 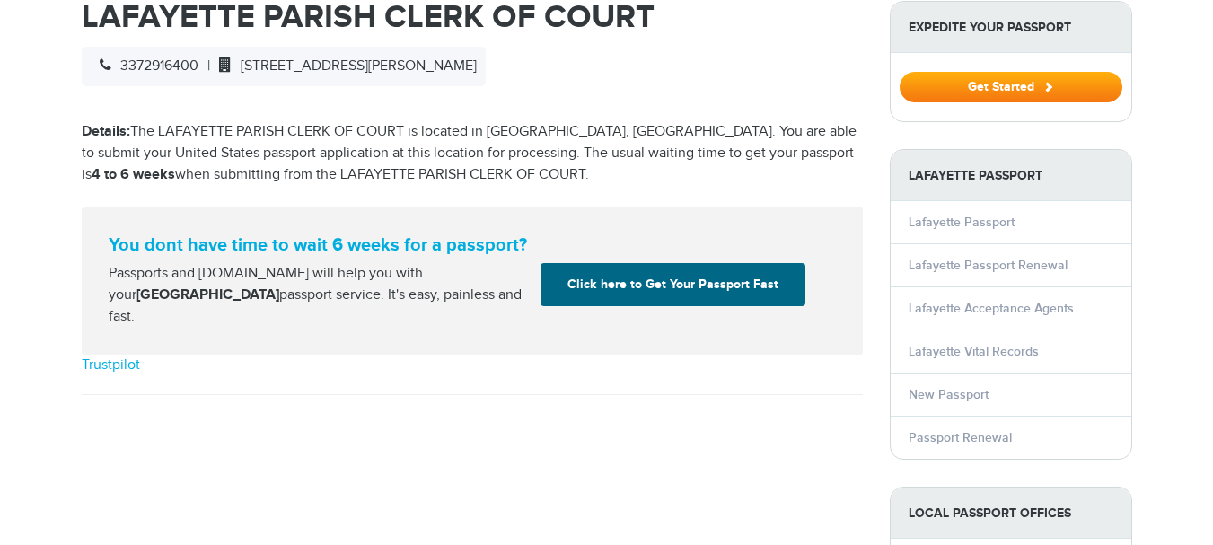 I want to click on h1: LAFAYETTE PARISH CLERK OF COURT, so click(x=472, y=17).